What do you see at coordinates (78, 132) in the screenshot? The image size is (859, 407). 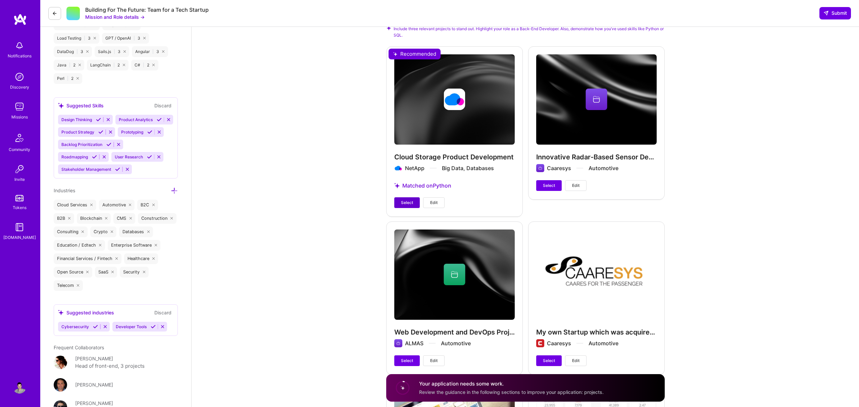 I see `span: Product Strategy` at bounding box center [78, 132].